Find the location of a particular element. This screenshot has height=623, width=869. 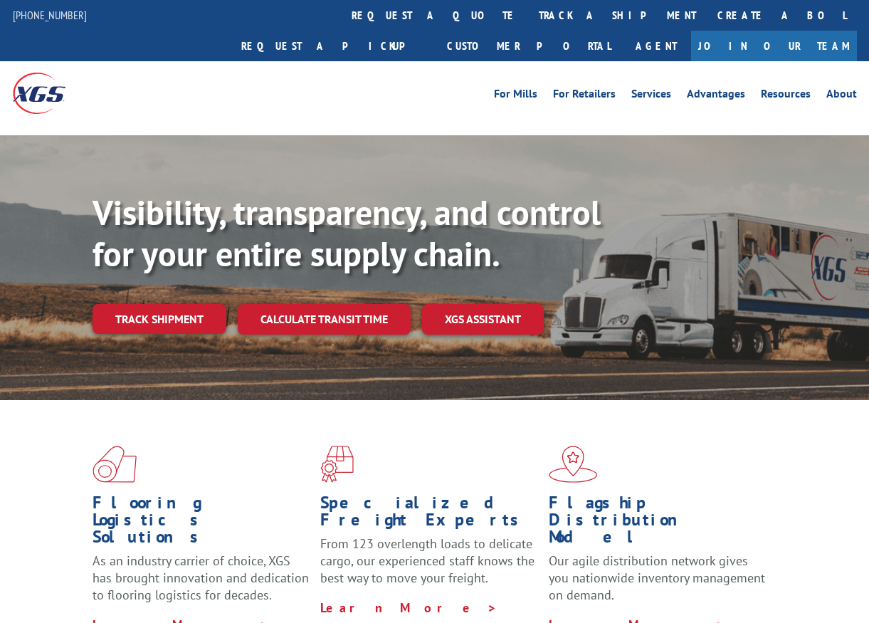

a: For Mills is located at coordinates (515, 96).